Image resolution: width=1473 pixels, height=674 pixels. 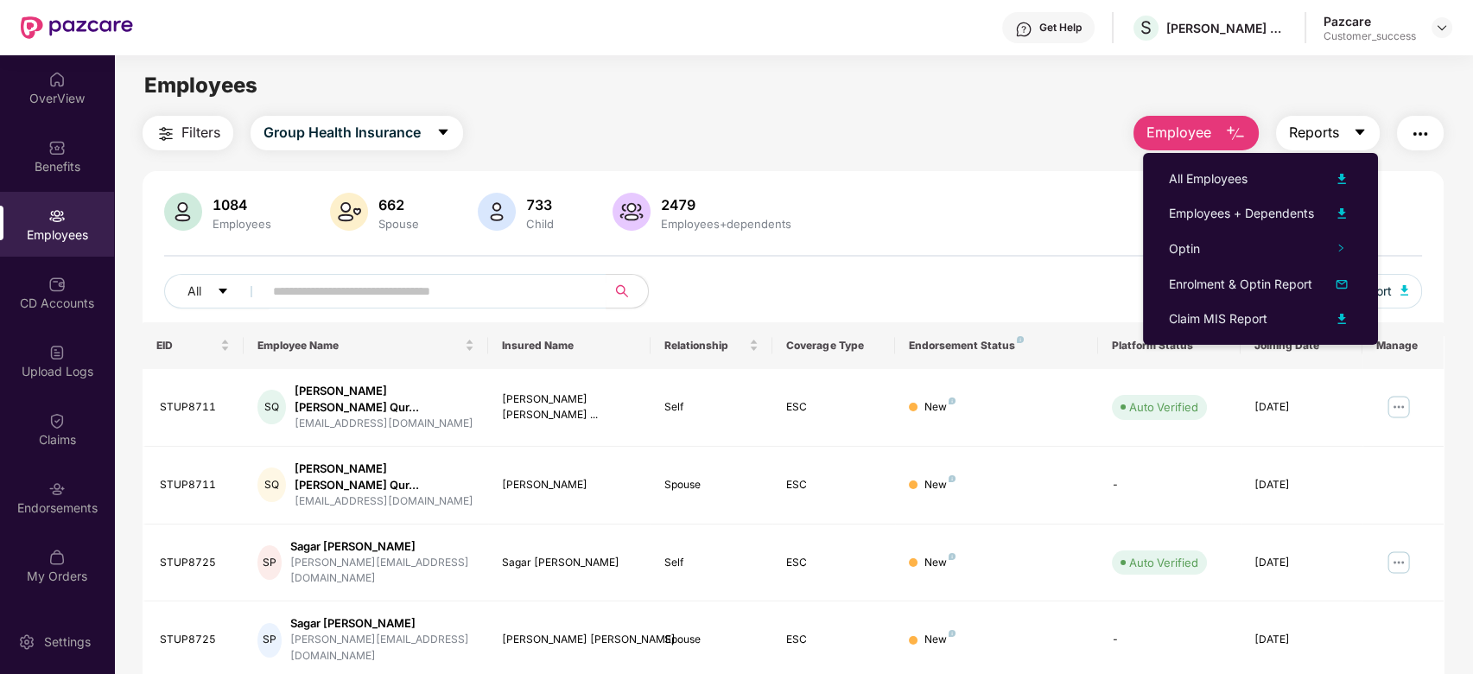 What do you see at coordinates (67, 642) in the screenshot?
I see `div: Settings` at bounding box center [67, 642].